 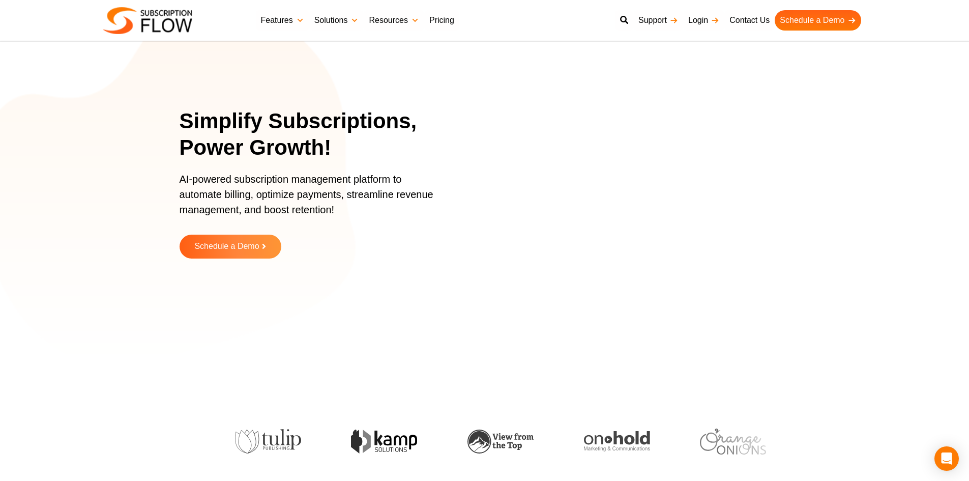 What do you see at coordinates (750, 20) in the screenshot?
I see `a: Contact Us` at bounding box center [750, 20].